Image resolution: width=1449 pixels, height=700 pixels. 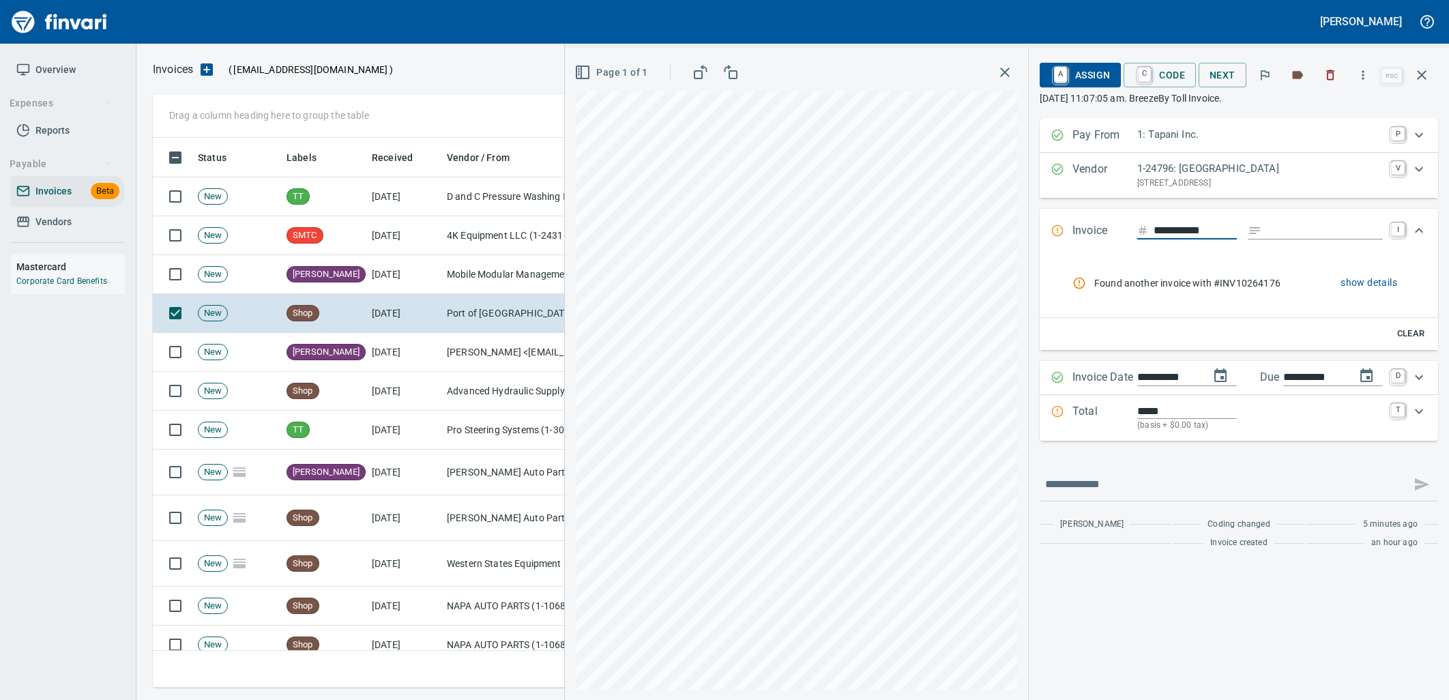 What do you see at coordinates (105, 191) in the screenshot?
I see `span: Beta` at bounding box center [105, 191].